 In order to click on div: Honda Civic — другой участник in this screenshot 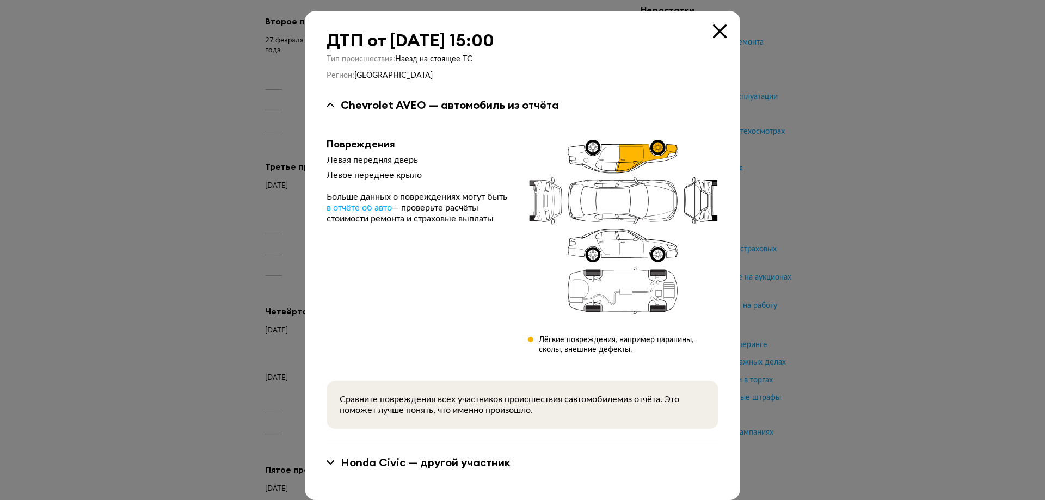, I will do `click(425, 462)`.